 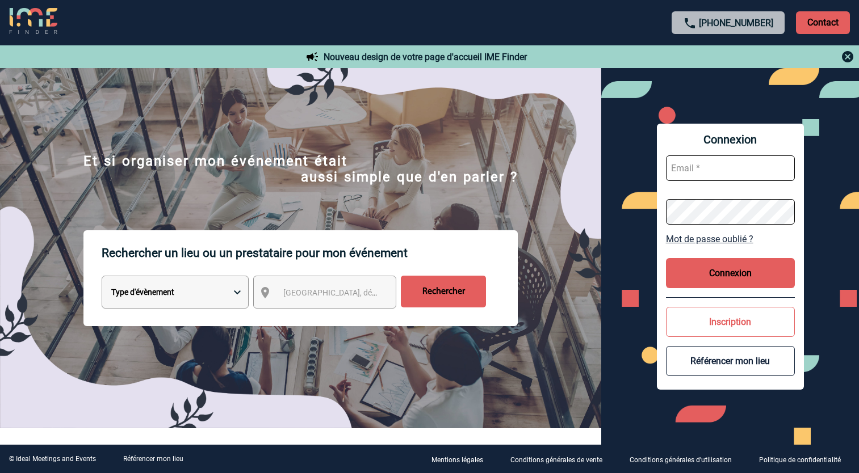 What do you see at coordinates (309, 253) in the screenshot?
I see `p: Rechercher un lieu ou un prestataire pour mon événement` at bounding box center [309, 253].